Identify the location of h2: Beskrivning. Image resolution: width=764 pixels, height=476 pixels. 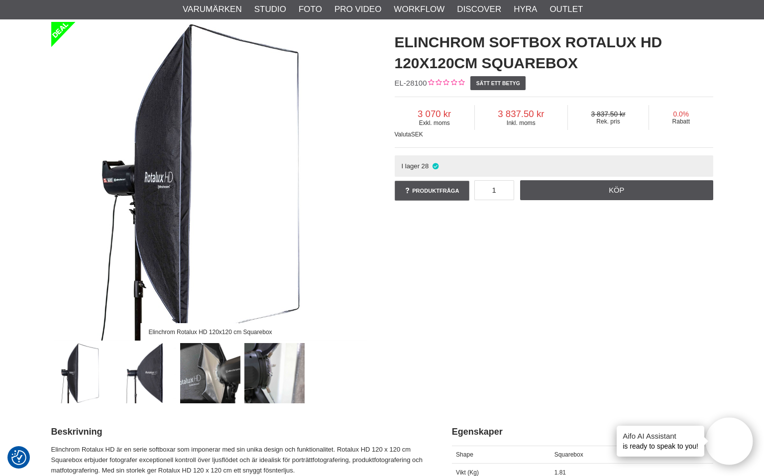
(239, 432).